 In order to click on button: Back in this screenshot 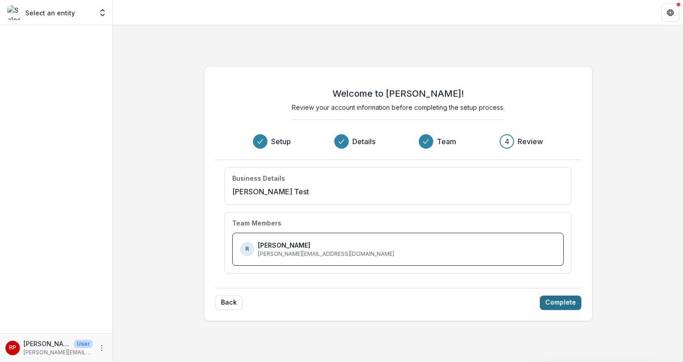, I will do `click(229, 303)`.